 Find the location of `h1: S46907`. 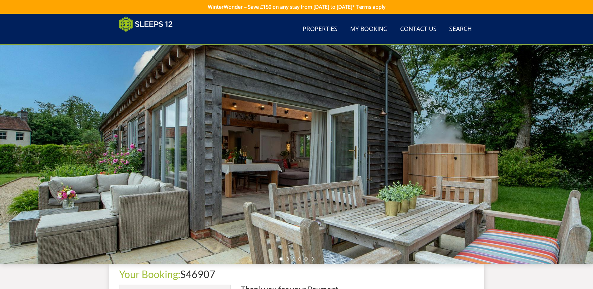

h1: S46907 is located at coordinates (297, 274).